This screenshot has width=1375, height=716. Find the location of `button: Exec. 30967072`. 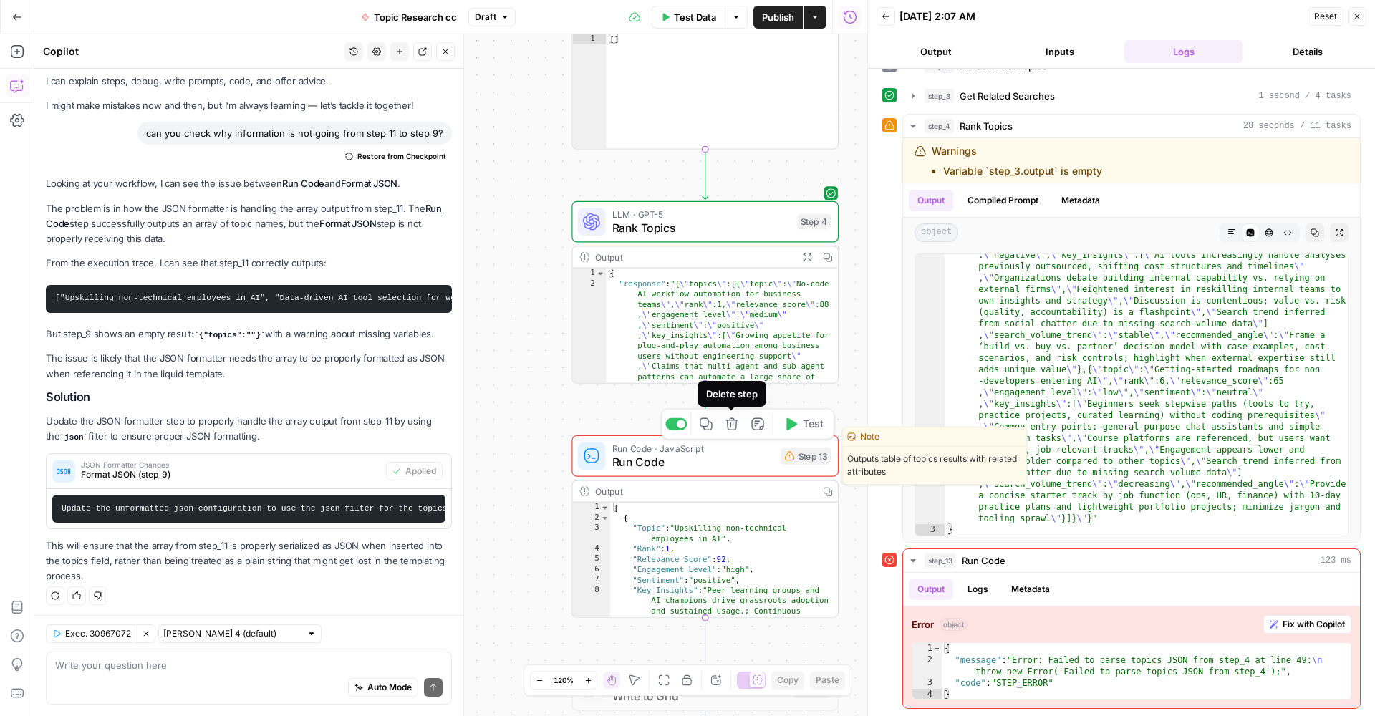

button: Exec. 30967072 is located at coordinates (91, 634).